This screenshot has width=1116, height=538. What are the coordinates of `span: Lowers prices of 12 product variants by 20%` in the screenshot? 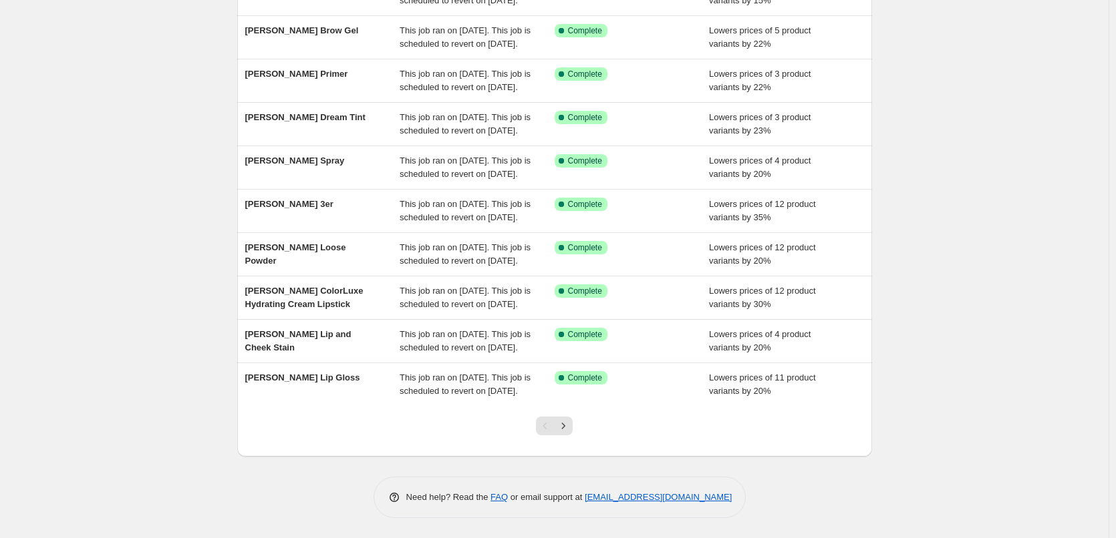 It's located at (762, 254).